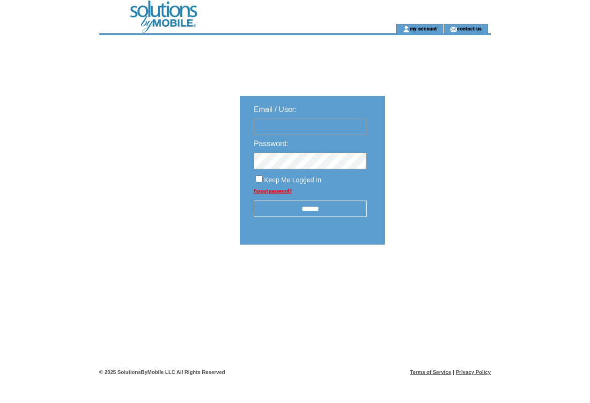 The width and height of the screenshot is (590, 403). What do you see at coordinates (293, 180) in the screenshot?
I see `span: Keep Me Logged In` at bounding box center [293, 180].